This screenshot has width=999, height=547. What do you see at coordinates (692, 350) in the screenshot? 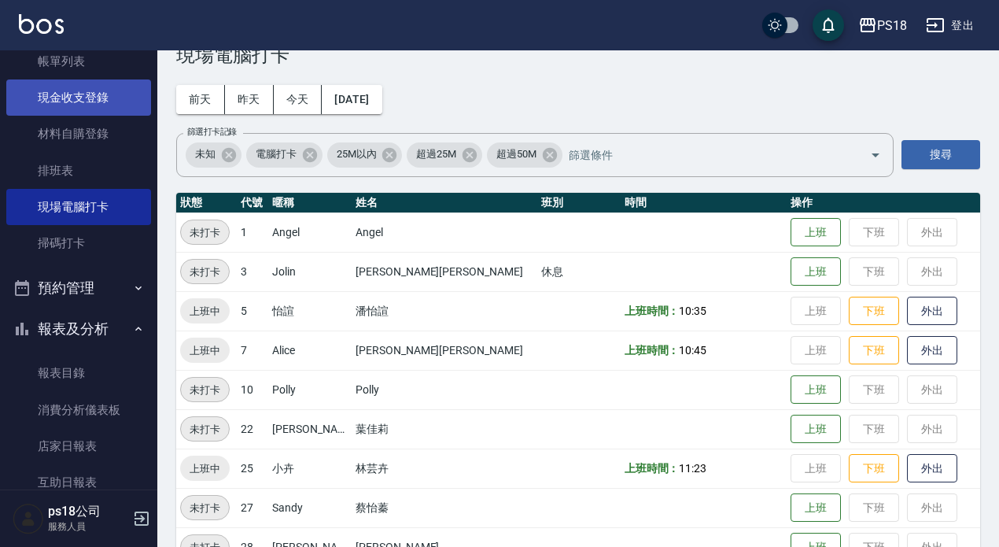
I see `span: 10:45` at bounding box center [692, 350].